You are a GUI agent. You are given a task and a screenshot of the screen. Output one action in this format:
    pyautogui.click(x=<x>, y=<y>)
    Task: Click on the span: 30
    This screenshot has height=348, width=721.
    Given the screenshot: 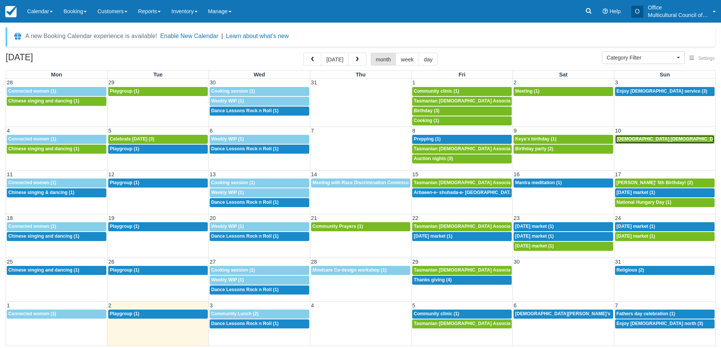 What is the action you would take?
    pyautogui.click(x=213, y=83)
    